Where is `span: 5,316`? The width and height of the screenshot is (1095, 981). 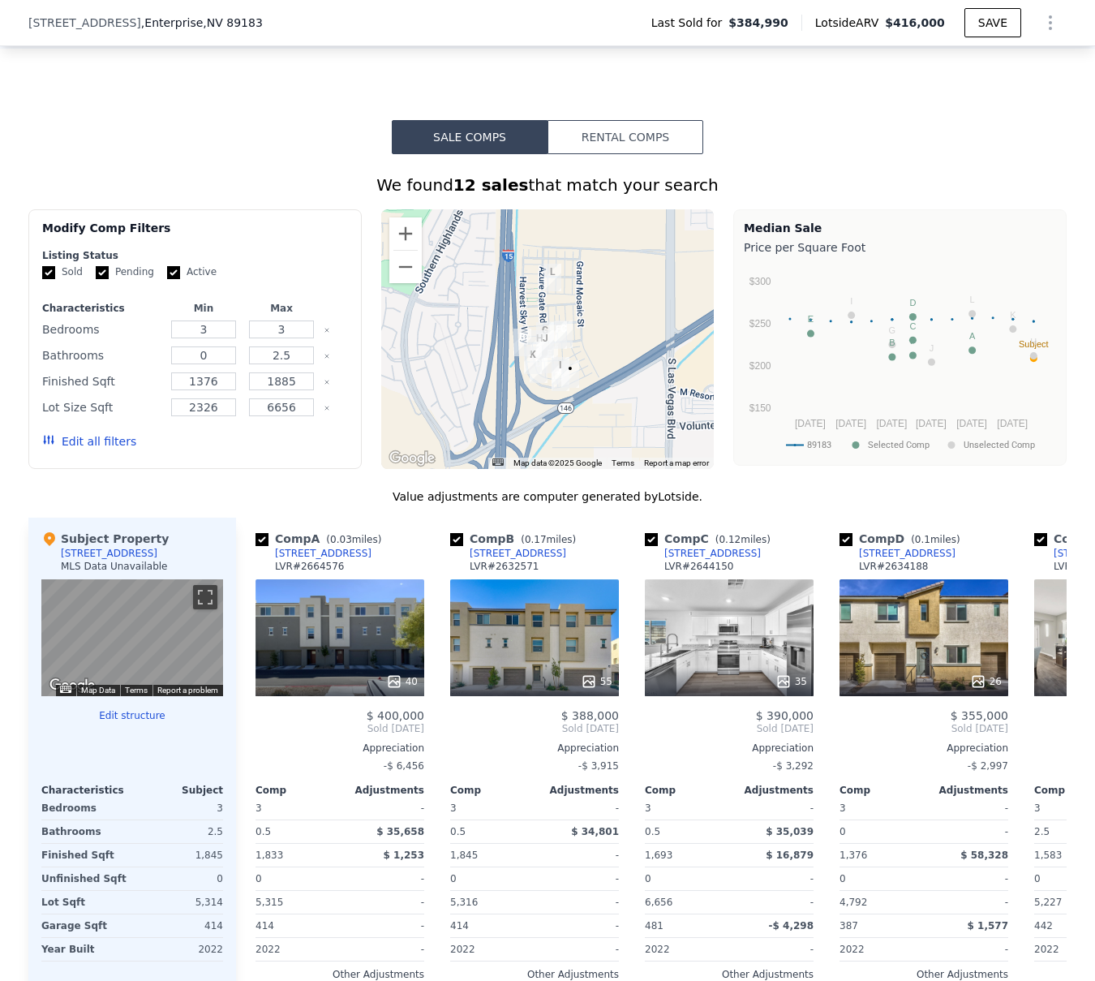
span: 5,316 is located at coordinates (464, 902).